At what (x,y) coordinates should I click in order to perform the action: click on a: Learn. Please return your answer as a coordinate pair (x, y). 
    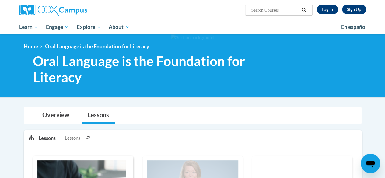
    Looking at the image, I should click on (29, 27).